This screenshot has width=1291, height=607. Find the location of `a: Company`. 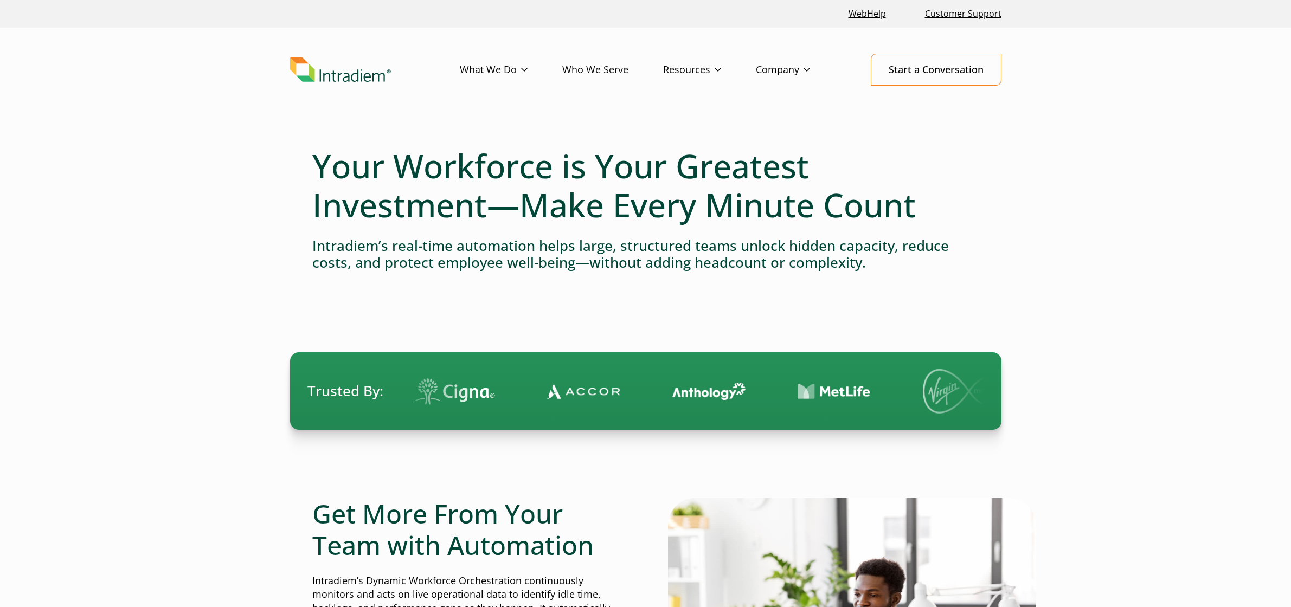

a: Company is located at coordinates (800, 70).